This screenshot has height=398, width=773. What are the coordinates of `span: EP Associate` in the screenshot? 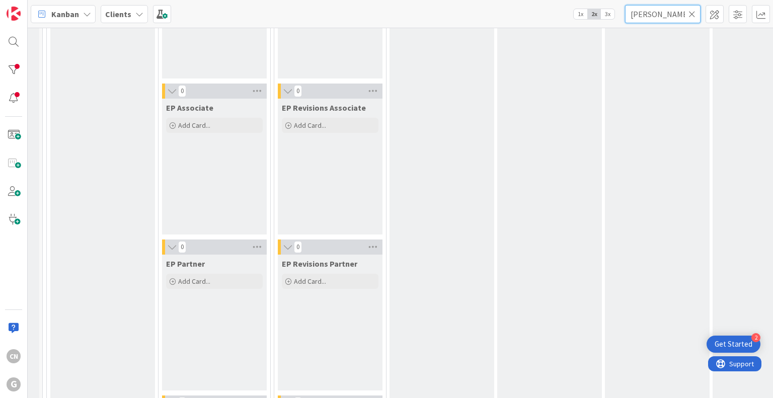 It's located at (190, 108).